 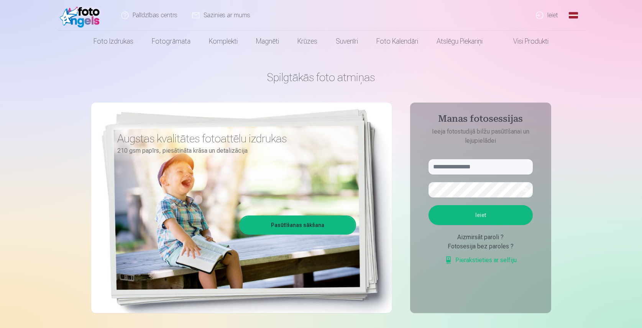 What do you see at coordinates (481, 120) in the screenshot?
I see `h4: Manas fotosessijas` at bounding box center [481, 120].